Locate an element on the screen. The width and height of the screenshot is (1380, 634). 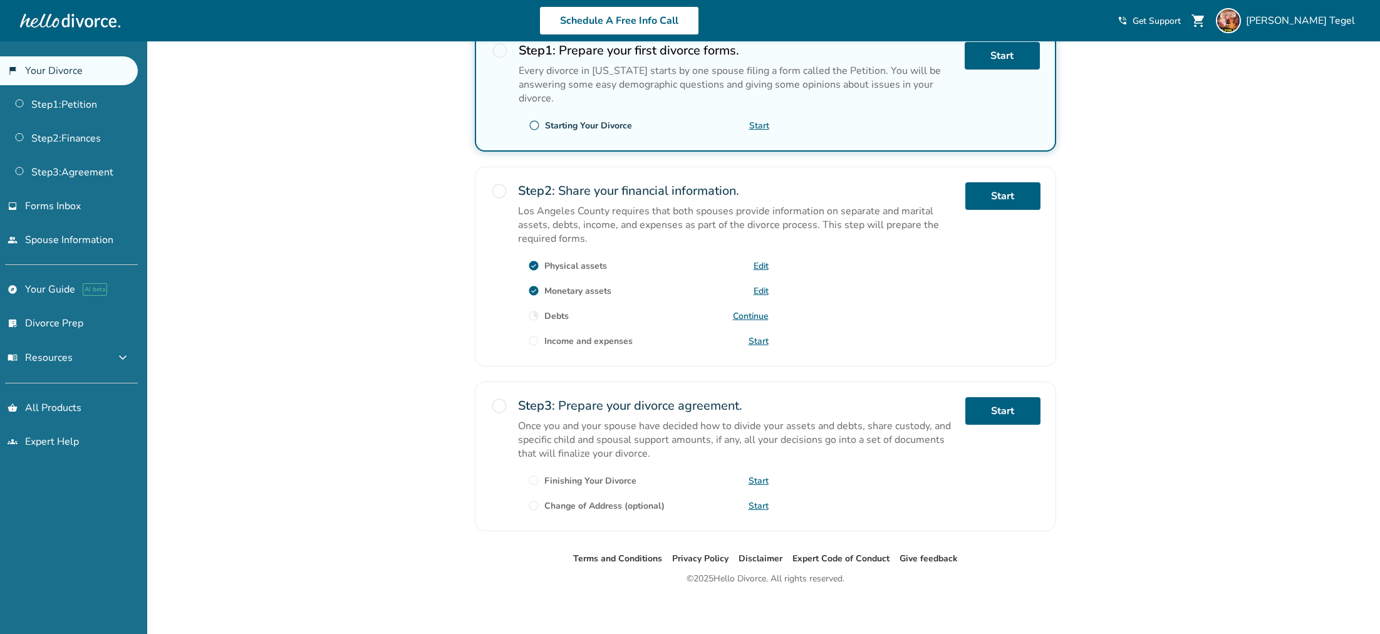
span: flag_2 is located at coordinates (13, 71).